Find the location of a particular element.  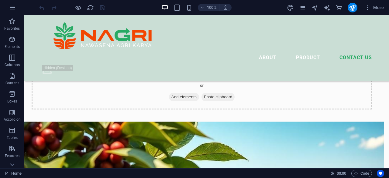

i: Reload page is located at coordinates (90, 8).